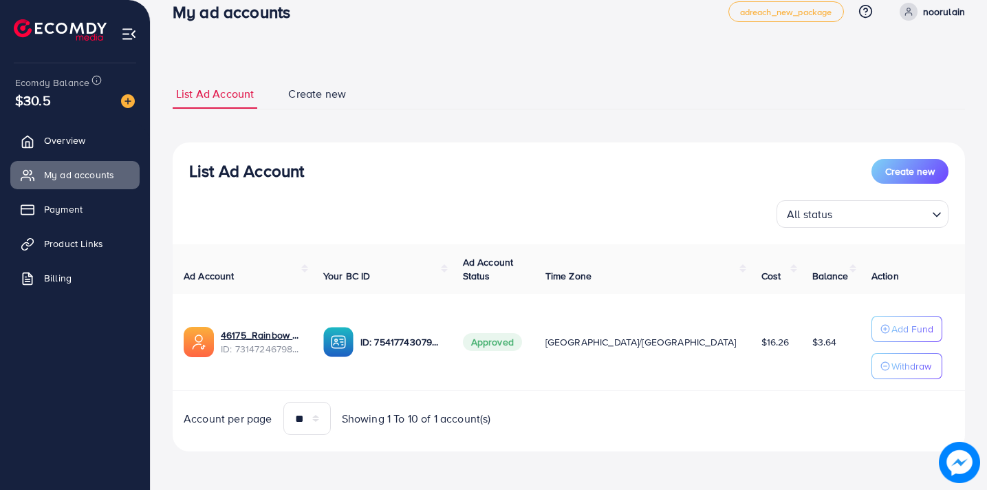 The width and height of the screenshot is (987, 490). Describe the element at coordinates (199, 342) in the screenshot. I see `img: ic-ads-acc.e4c84228.svg` at that location.